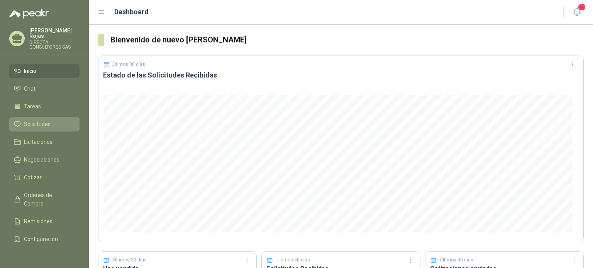 Image resolution: width=593 pixels, height=268 pixels. I want to click on span: Cotizar, so click(33, 178).